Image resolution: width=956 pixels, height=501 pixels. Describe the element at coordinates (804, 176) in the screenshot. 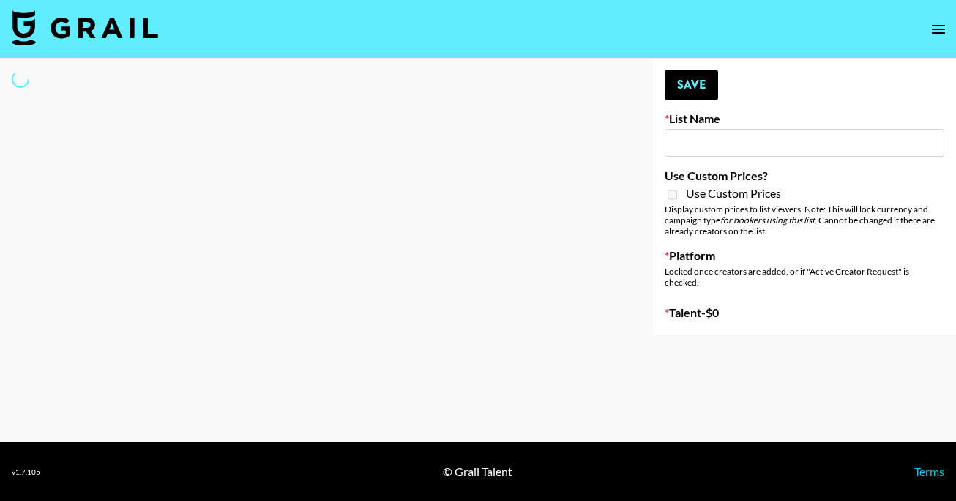

I see `label: Use Custom Prices?` at that location.